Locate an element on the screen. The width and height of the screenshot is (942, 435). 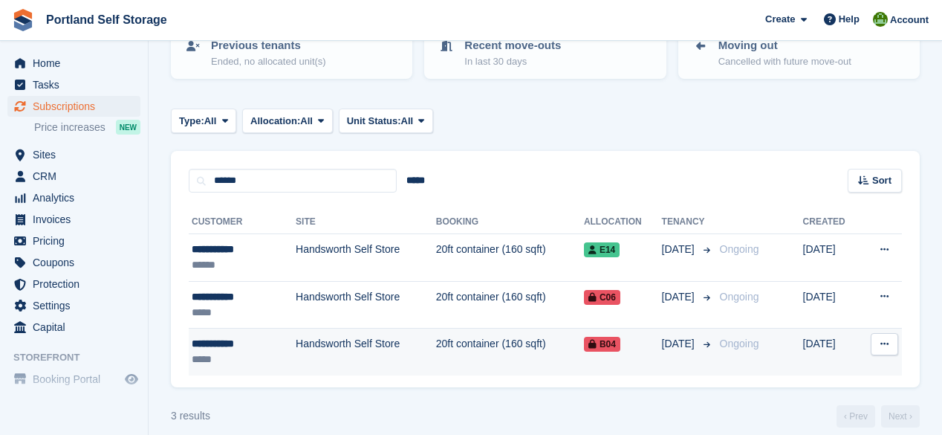
div: 3 results is located at coordinates (190, 415).